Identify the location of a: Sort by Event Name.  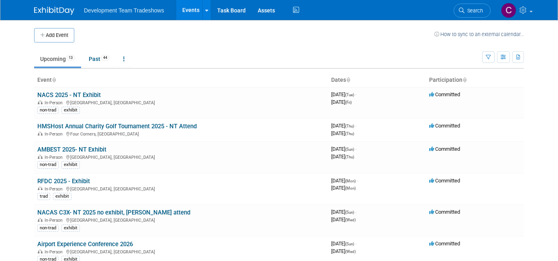
(54, 80).